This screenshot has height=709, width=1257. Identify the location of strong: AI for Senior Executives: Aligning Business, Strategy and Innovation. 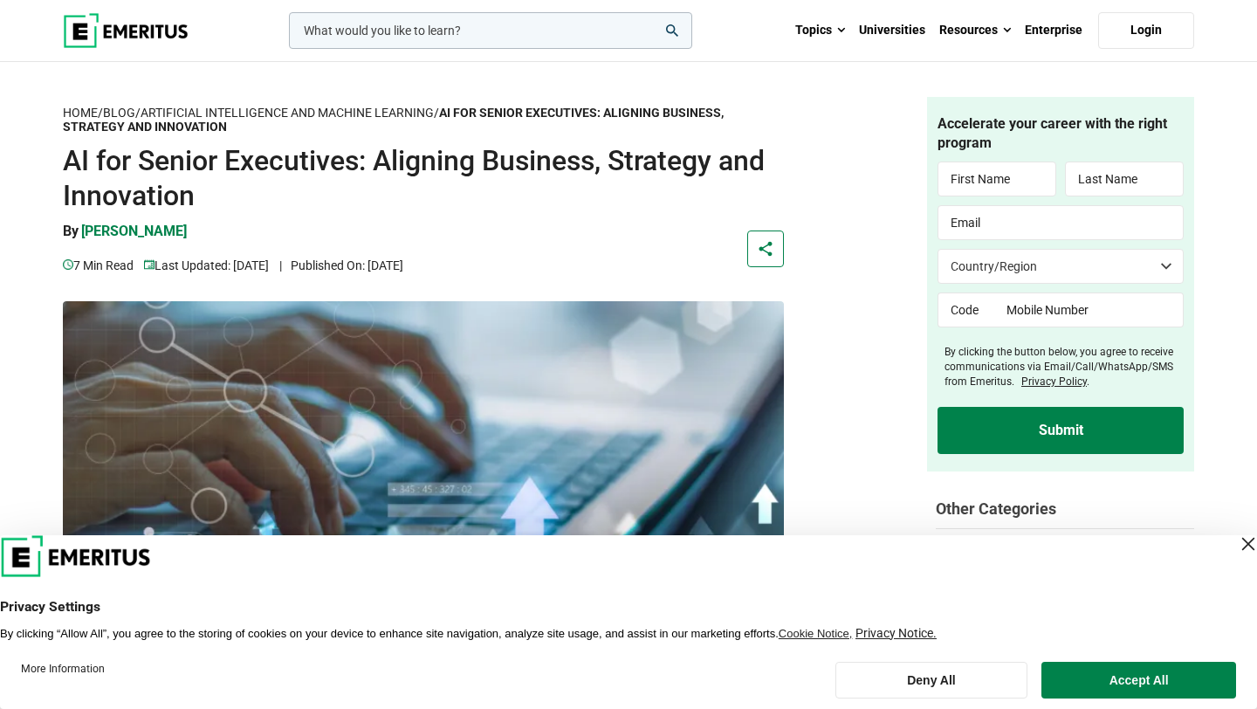
(393, 120).